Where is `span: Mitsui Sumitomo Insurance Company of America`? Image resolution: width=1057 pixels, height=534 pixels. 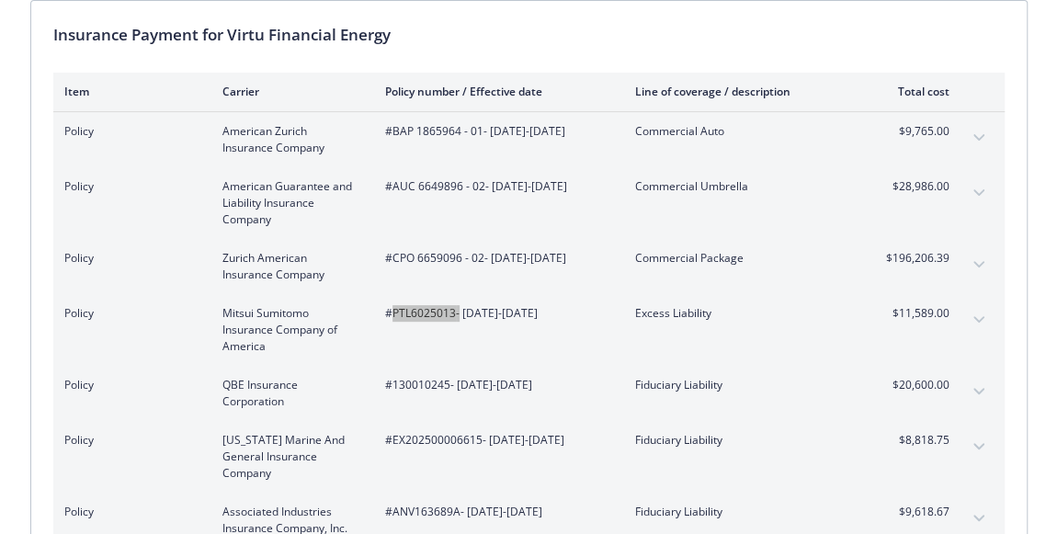
span: Mitsui Sumitomo Insurance Company of America is located at coordinates (289, 330).